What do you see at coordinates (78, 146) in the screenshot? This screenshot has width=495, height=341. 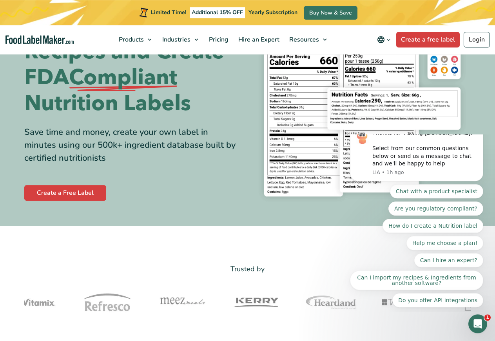 I see `button: Quick reply: Can I import my recipes & Ingredients from another software?` at bounding box center [78, 146].